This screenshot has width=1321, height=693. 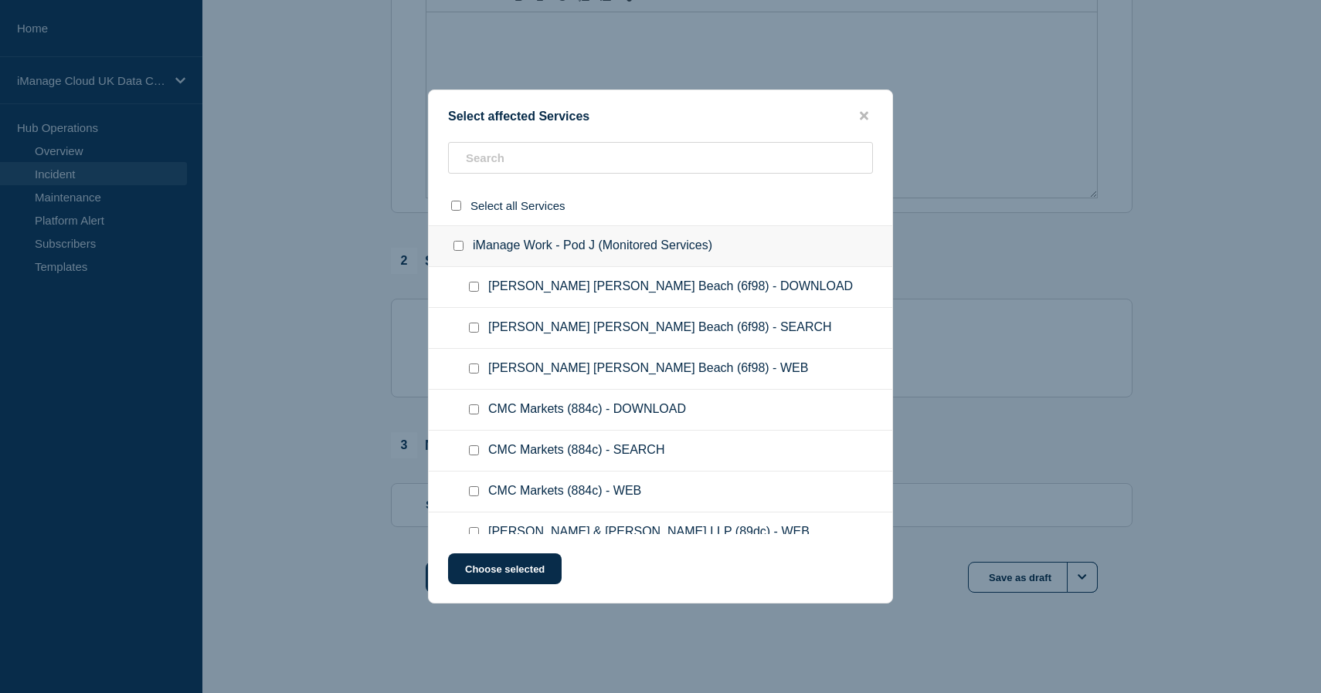 What do you see at coordinates (660, 116) in the screenshot?
I see `div: Select affected Services` at bounding box center [660, 116].